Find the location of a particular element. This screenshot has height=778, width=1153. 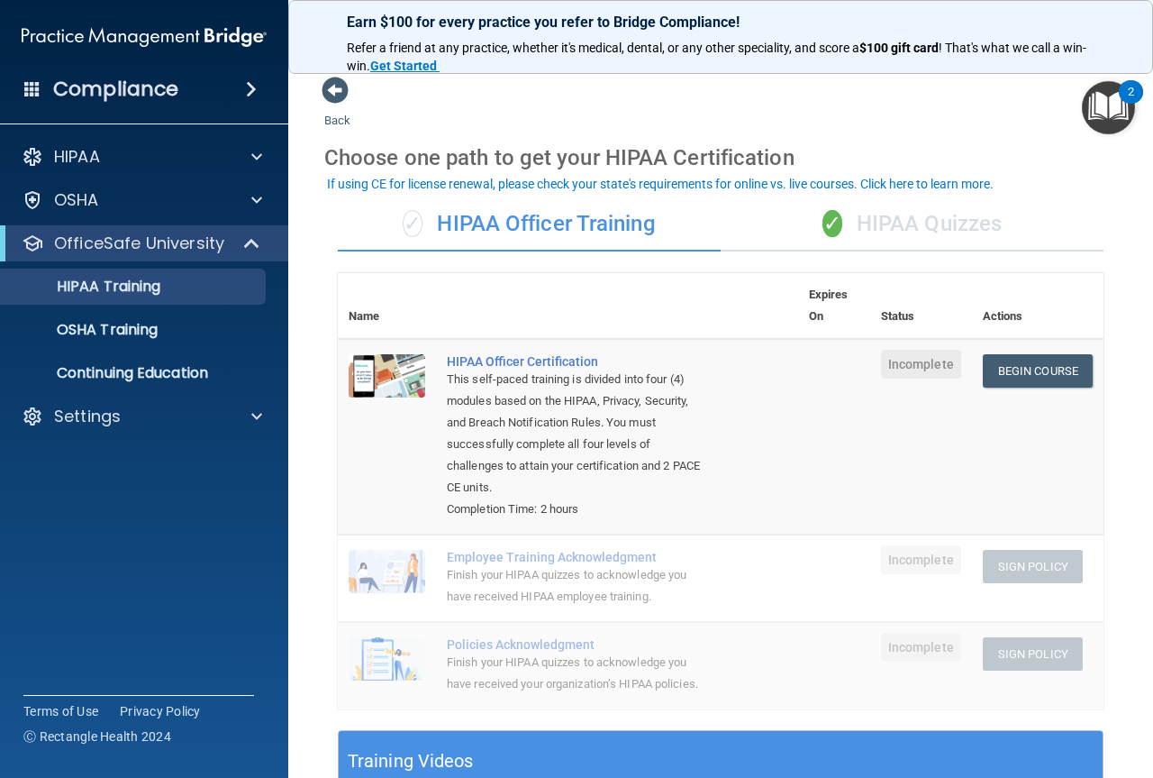

div: 2 is located at coordinates (1131, 104).